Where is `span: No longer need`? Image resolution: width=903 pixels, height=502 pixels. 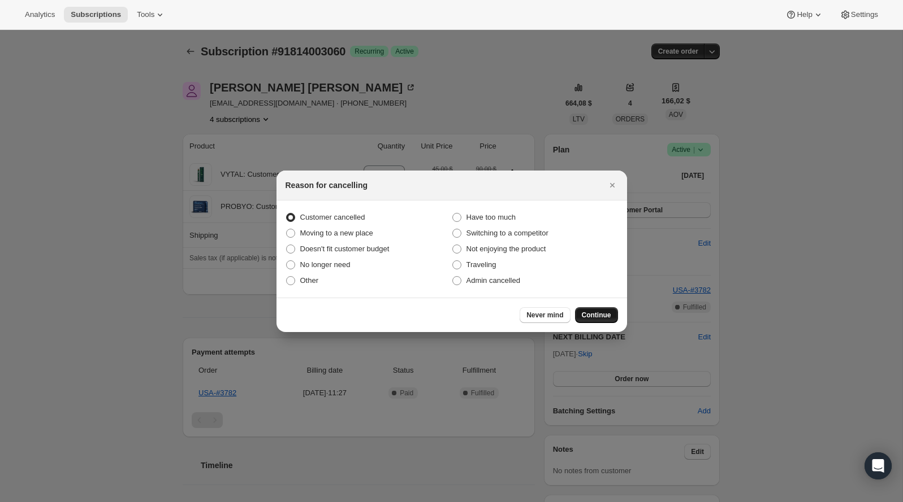 span: No longer need is located at coordinates (325, 264).